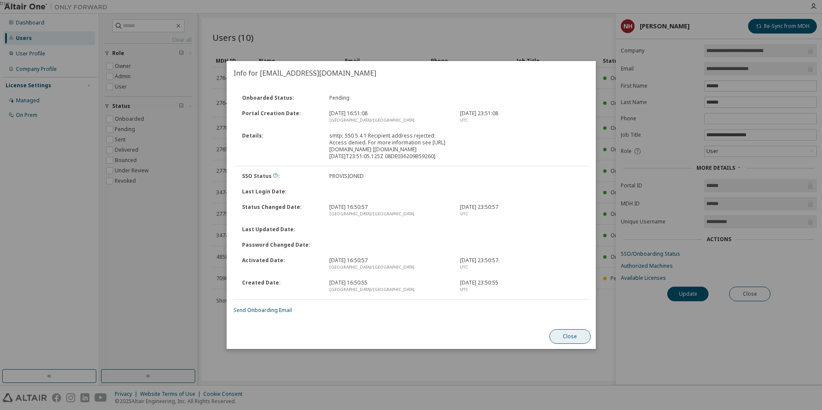 This screenshot has width=822, height=410. Describe the element at coordinates (280, 286) in the screenshot. I see `div: Created Date :` at that location.